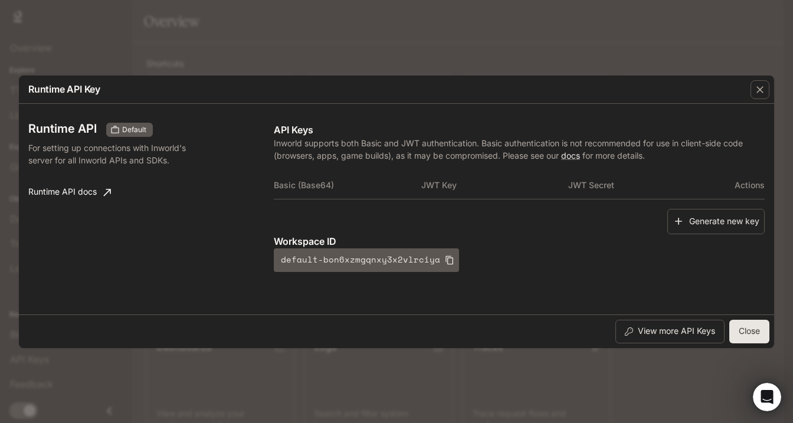 This screenshot has width=793, height=423. I want to click on p: Inworld supports both Basic and JWT authentication. Basic authentication is not recommended for u..., so click(519, 149).